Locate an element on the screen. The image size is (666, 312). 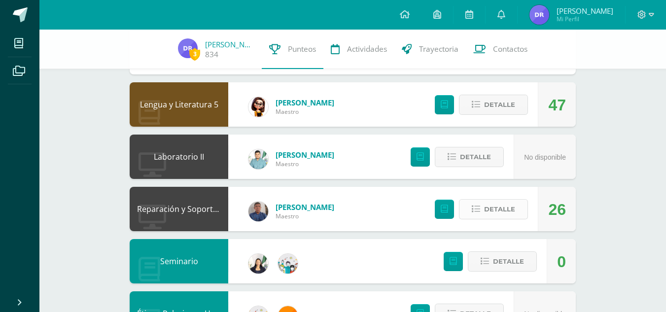
span: 3 is located at coordinates (195, 54).